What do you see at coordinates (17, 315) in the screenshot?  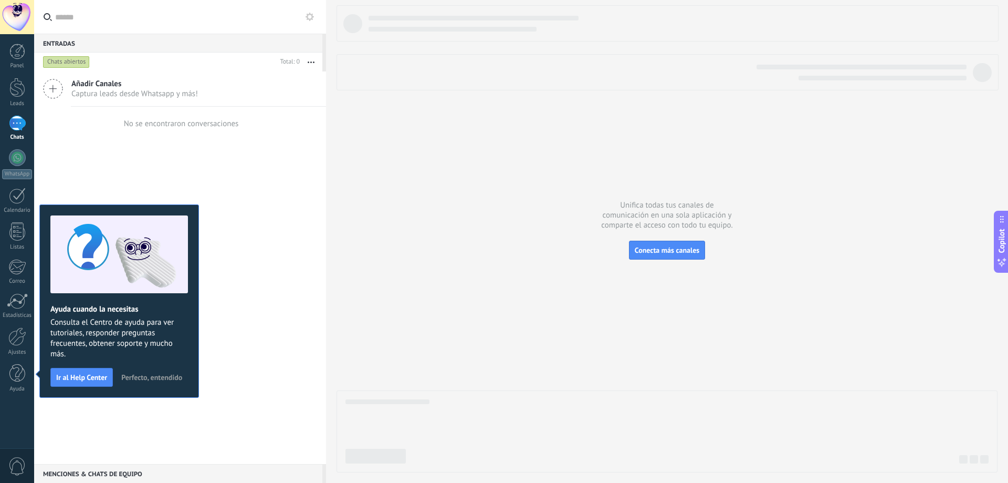 I see `div: Estadísticas` at bounding box center [17, 315].